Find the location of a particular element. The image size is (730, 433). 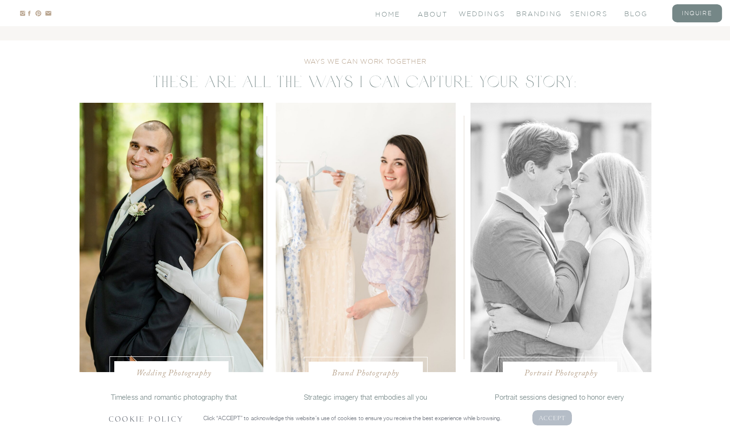

a: Wedding Photography is located at coordinates (174, 373).